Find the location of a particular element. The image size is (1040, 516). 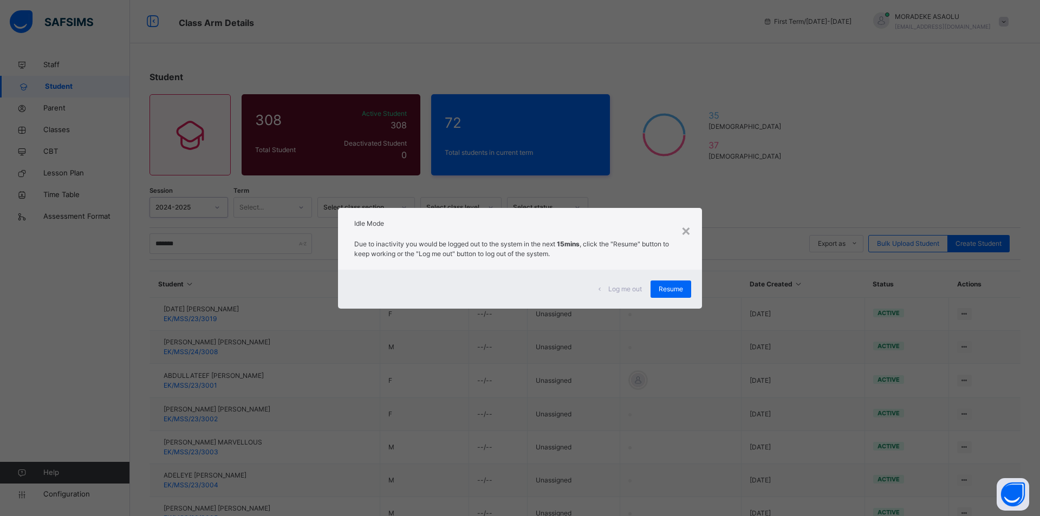

strong: 15mins is located at coordinates (568, 244).